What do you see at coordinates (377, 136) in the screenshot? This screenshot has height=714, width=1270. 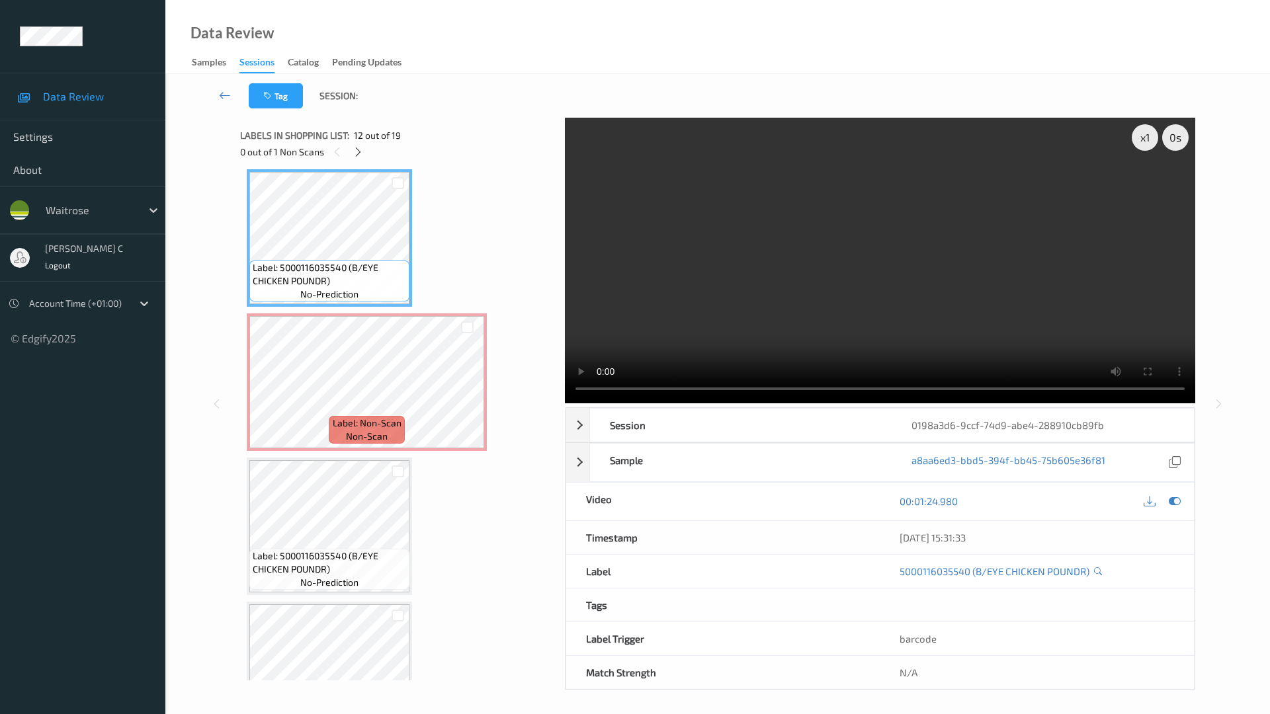 I see `span: 12 out of 19` at bounding box center [377, 136].